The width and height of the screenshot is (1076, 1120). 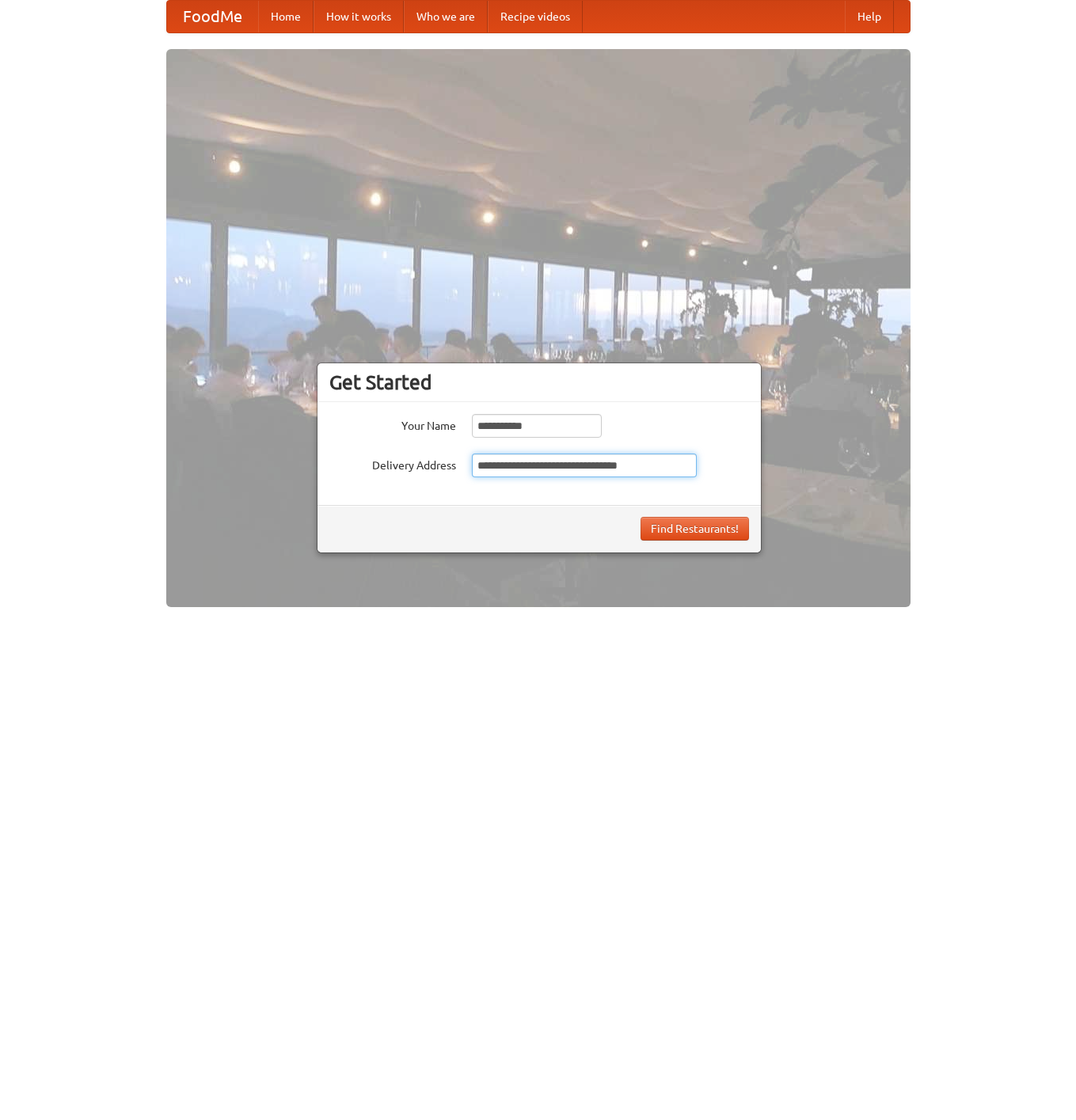 I want to click on a: How it works, so click(x=359, y=16).